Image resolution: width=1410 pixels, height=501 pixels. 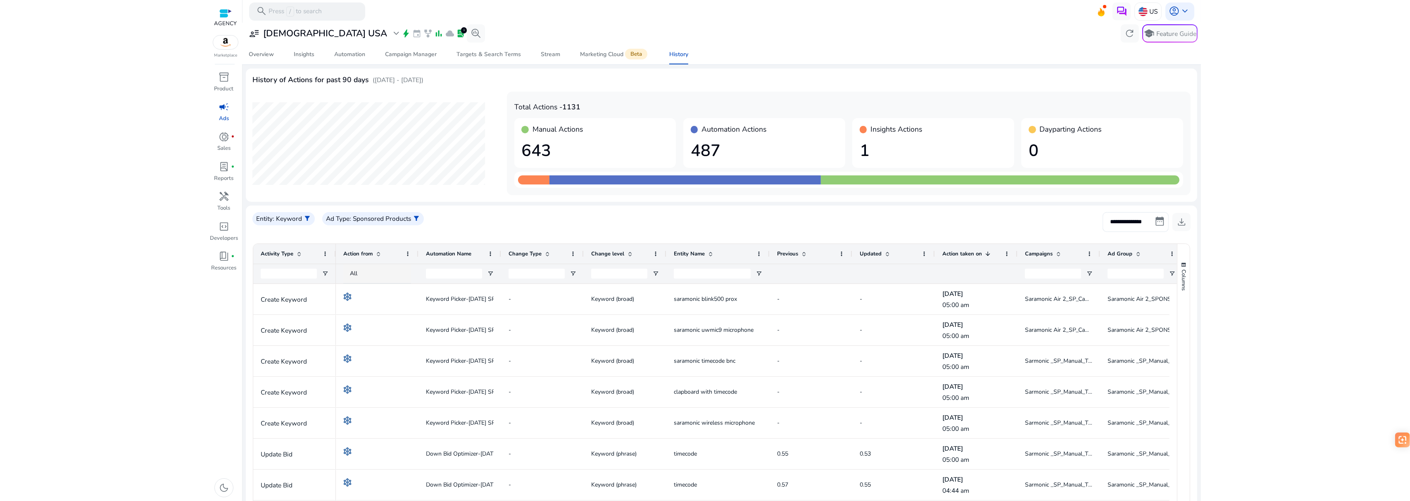 What do you see at coordinates (685, 454) in the screenshot?
I see `span: timecode` at bounding box center [685, 454].